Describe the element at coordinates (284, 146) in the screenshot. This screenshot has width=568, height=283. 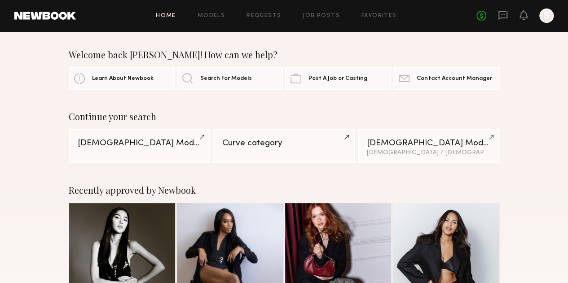
I see `a: Curve category` at that location.